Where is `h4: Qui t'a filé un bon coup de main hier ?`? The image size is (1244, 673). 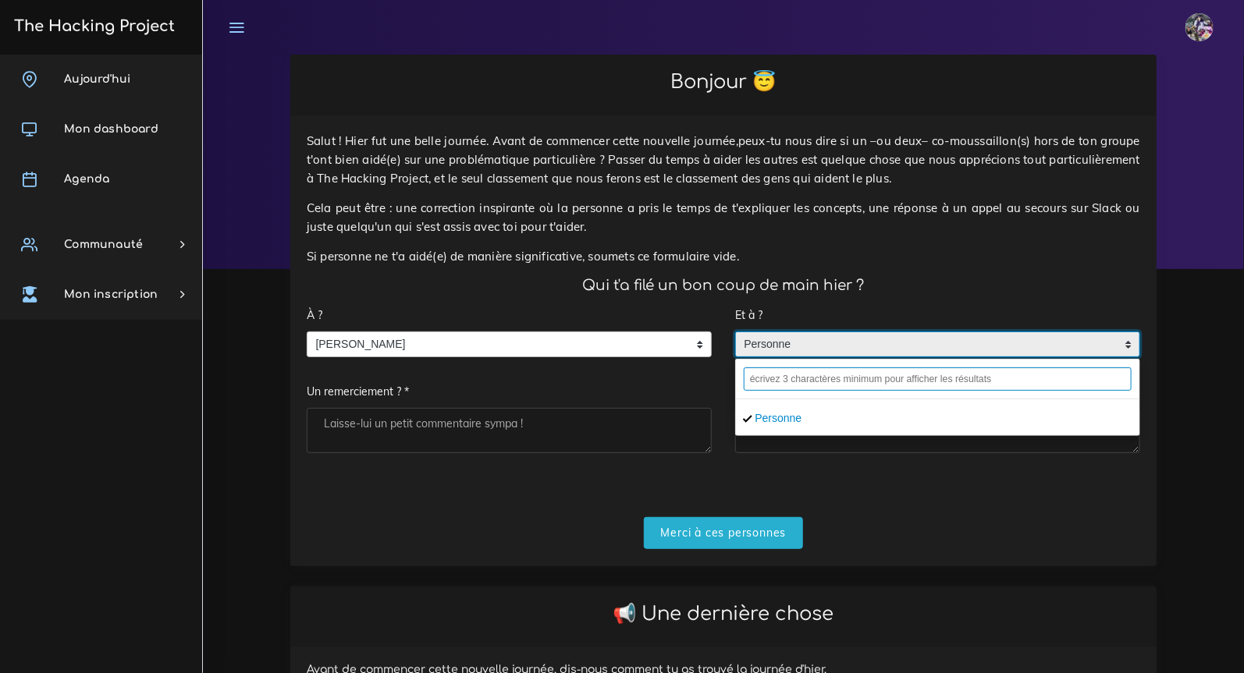 h4: Qui t'a filé un bon coup de main hier ? is located at coordinates (723, 286).